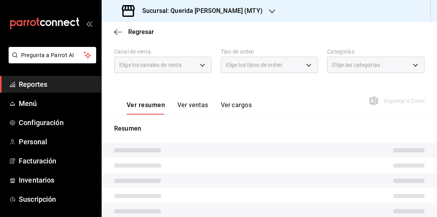  What do you see at coordinates (356, 65) in the screenshot?
I see `span: Elige las categorías` at bounding box center [356, 65].